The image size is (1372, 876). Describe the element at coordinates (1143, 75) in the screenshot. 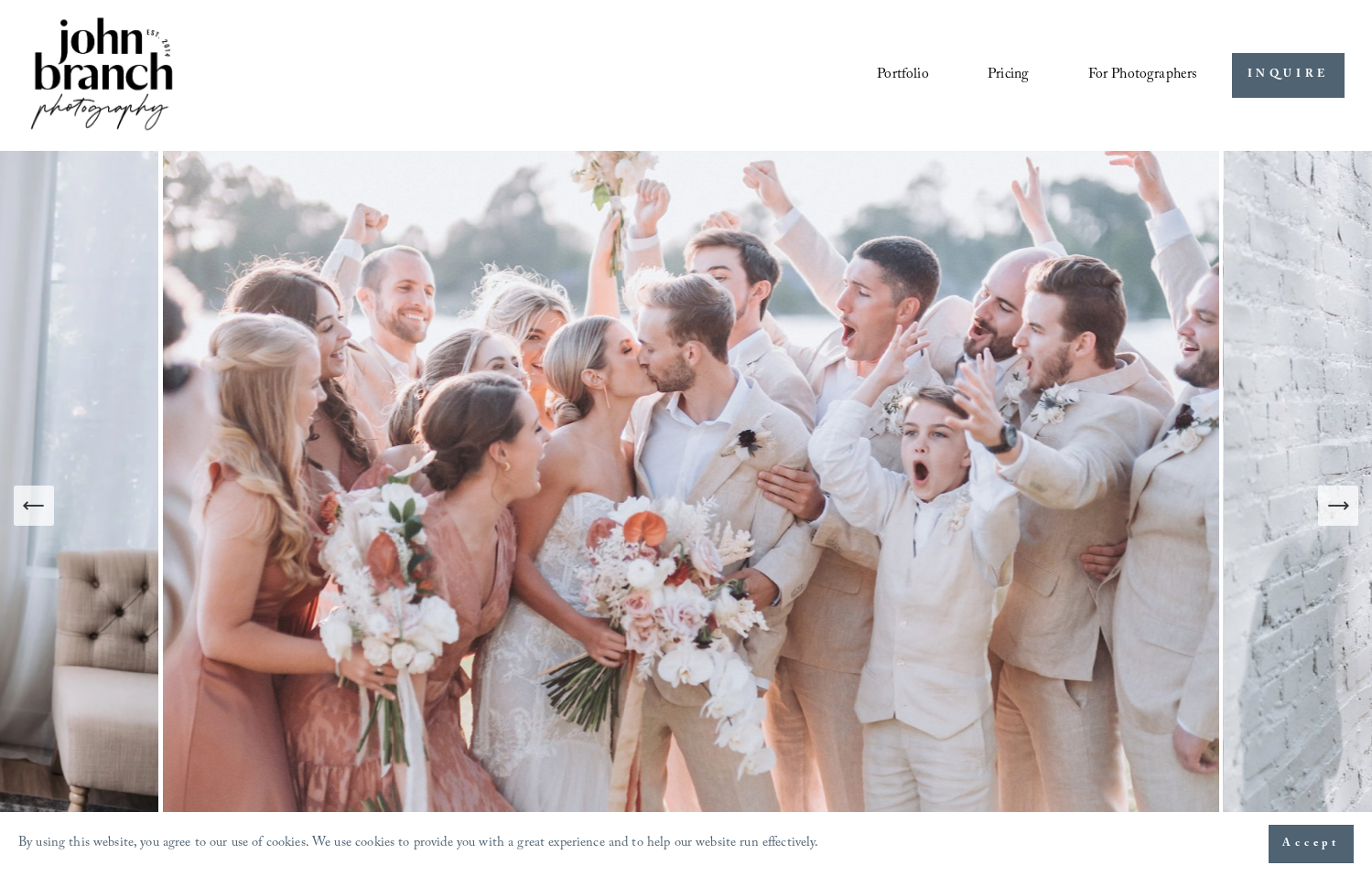

I see `span: For Photographers` at that location.